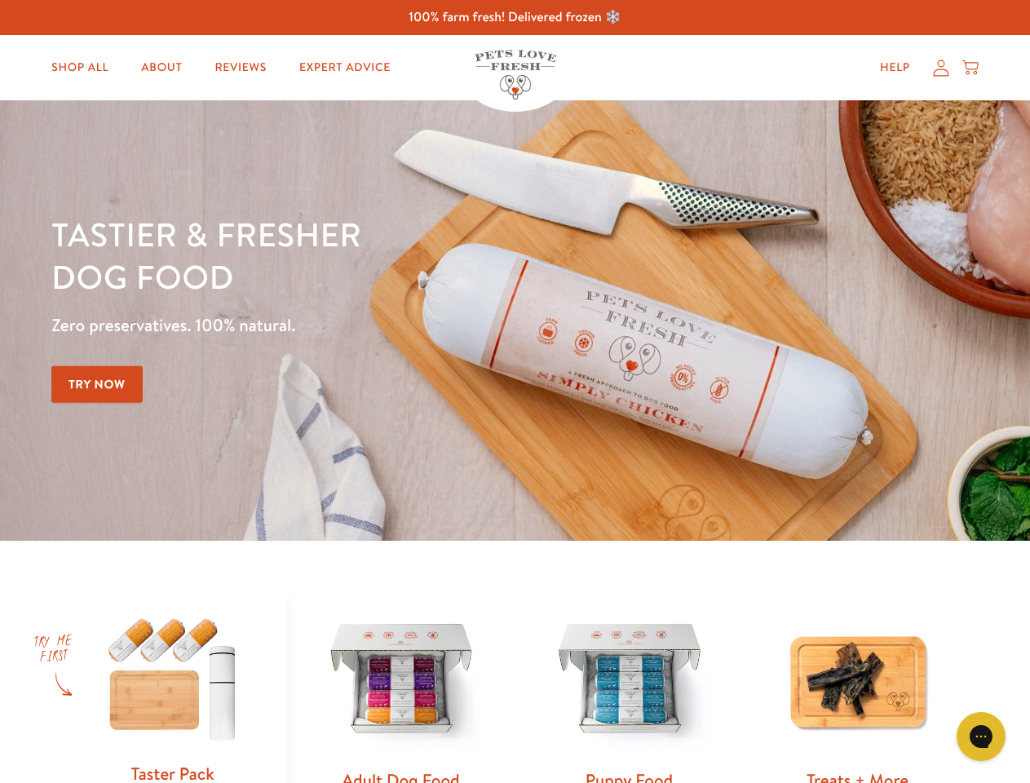 The image size is (1030, 783). Describe the element at coordinates (80, 68) in the screenshot. I see `a: Shop All` at that location.